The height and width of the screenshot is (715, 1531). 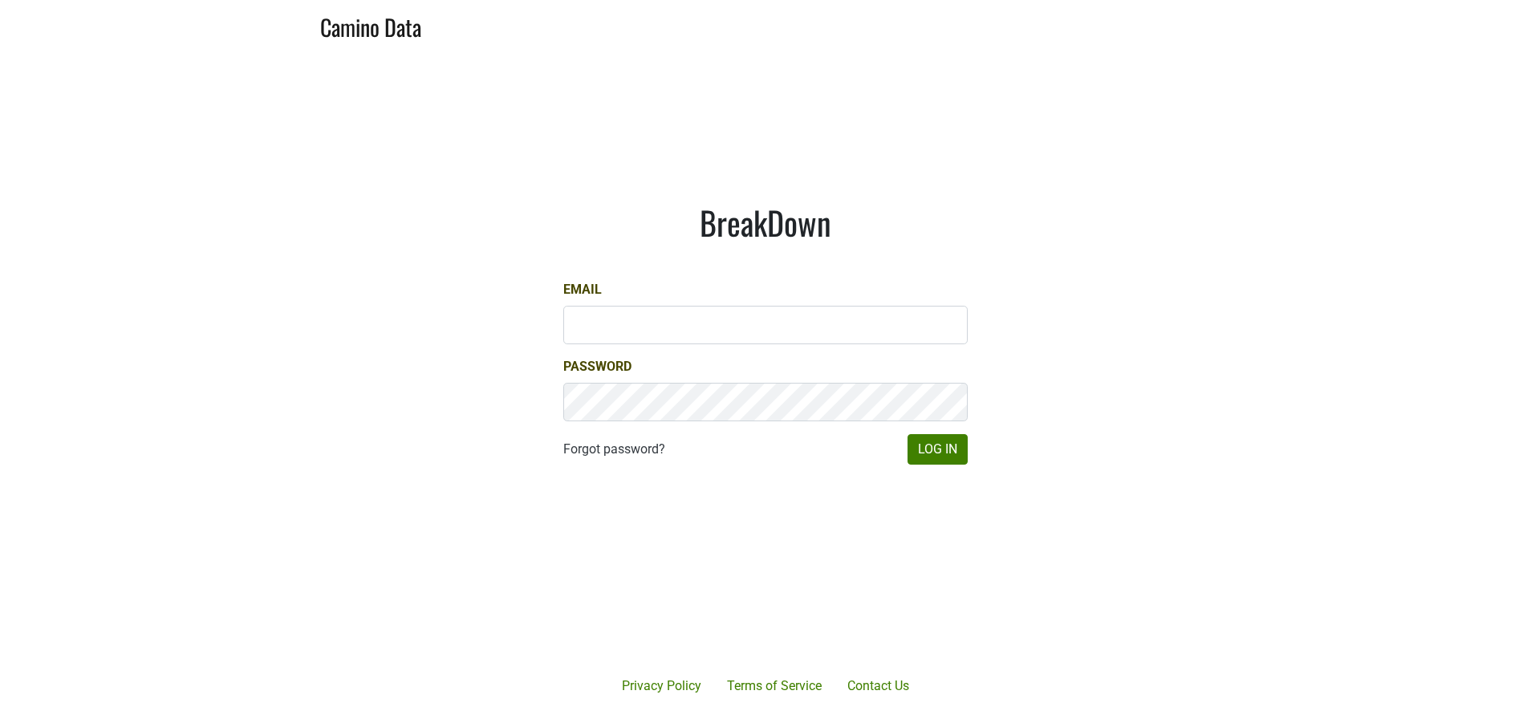 What do you see at coordinates (597, 367) in the screenshot?
I see `label: Password` at bounding box center [597, 367].